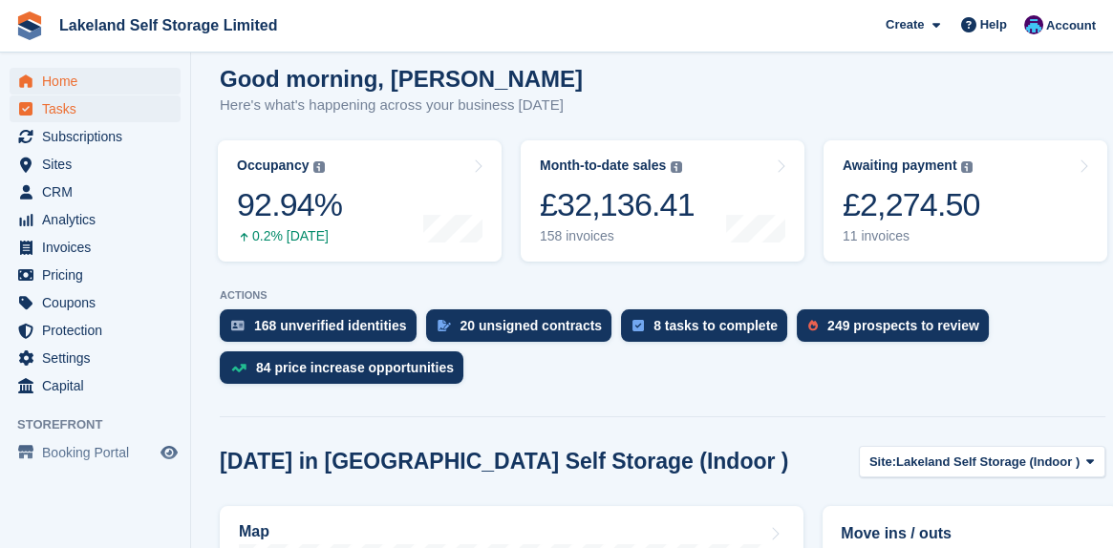 This screenshot has height=548, width=1113. I want to click on a: Lakeland Self Storage Limited, so click(168, 25).